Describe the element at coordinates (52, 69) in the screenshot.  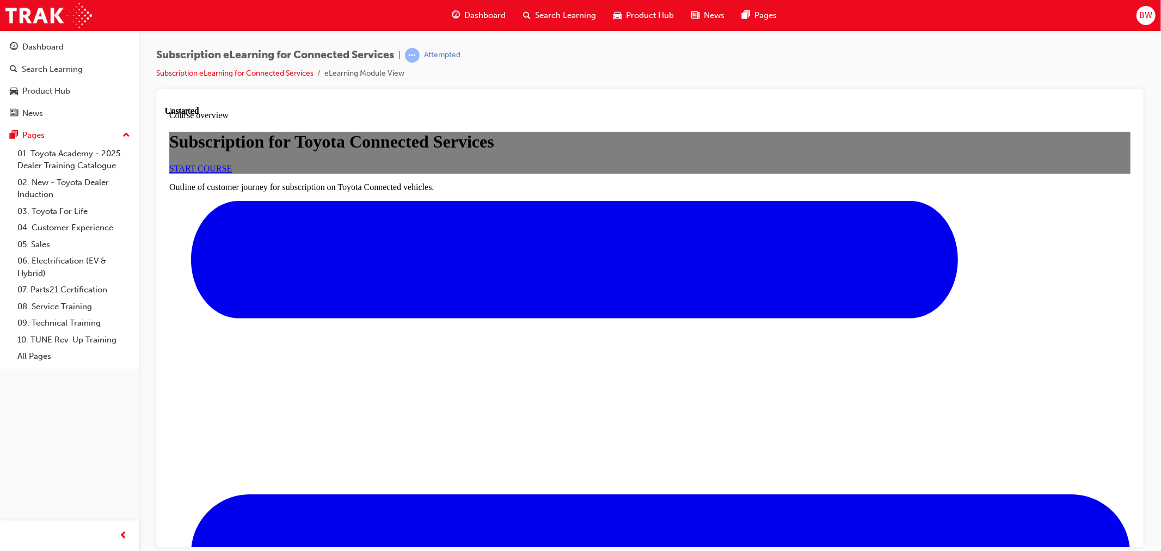
I see `div: Search Learning` at that location.